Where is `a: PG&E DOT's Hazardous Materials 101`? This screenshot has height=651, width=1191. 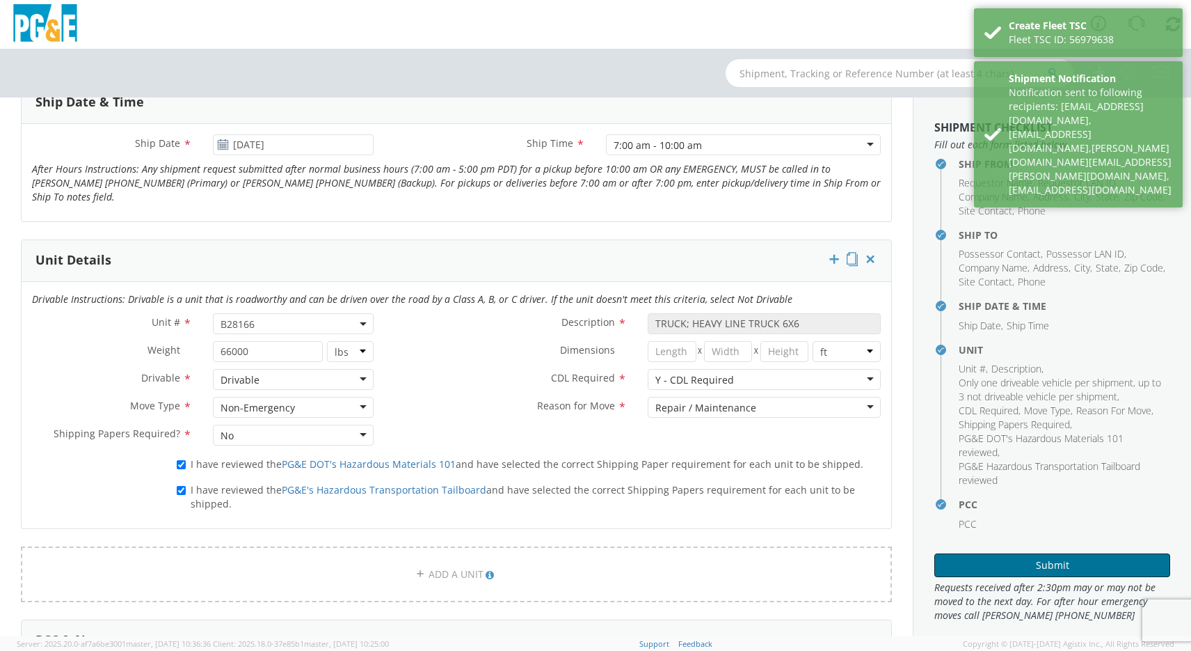 a: PG&E DOT's Hazardous Materials 101 is located at coordinates (369, 463).